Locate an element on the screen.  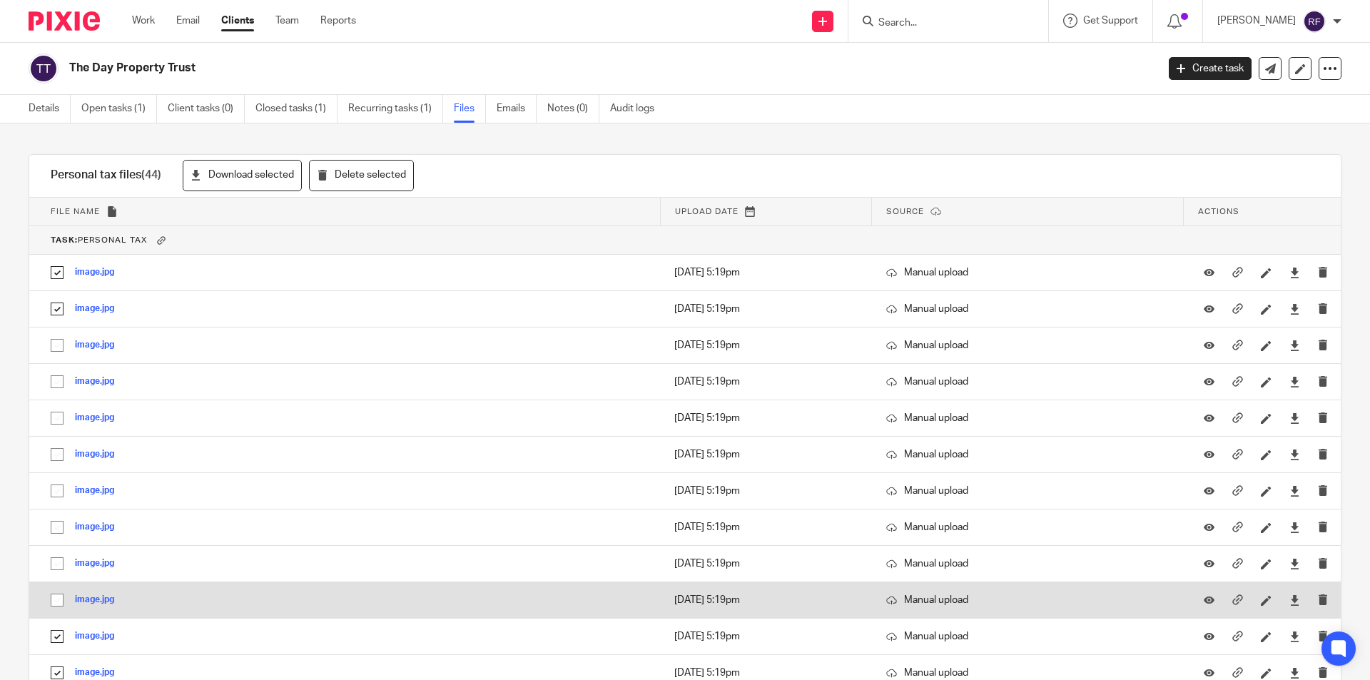
span: Actions is located at coordinates (1219, 211).